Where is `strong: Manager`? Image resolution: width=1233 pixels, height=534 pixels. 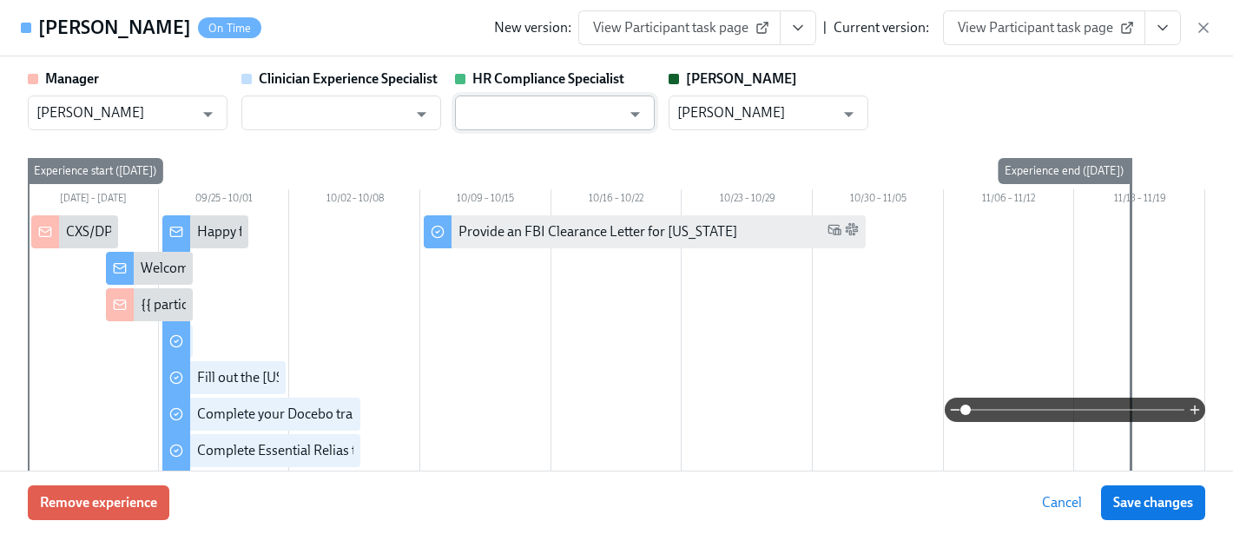 strong: Manager is located at coordinates (72, 78).